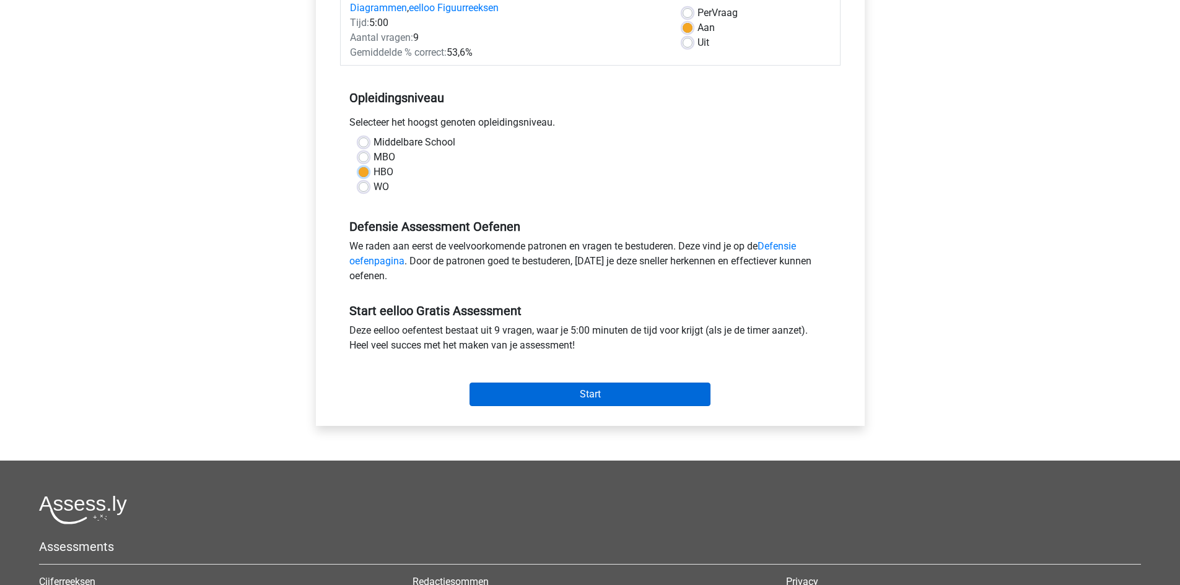 The height and width of the screenshot is (585, 1180). Describe the element at coordinates (704, 12) in the screenshot. I see `span: Per` at that location.